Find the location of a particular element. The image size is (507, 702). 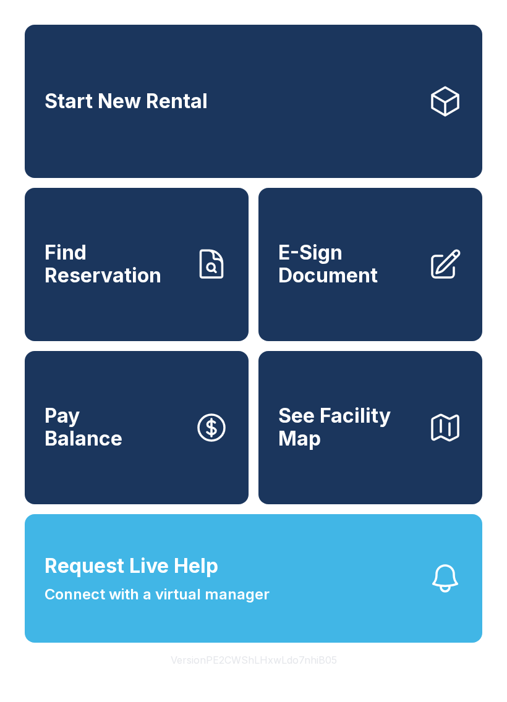

button: See Facility Map is located at coordinates (370, 428).